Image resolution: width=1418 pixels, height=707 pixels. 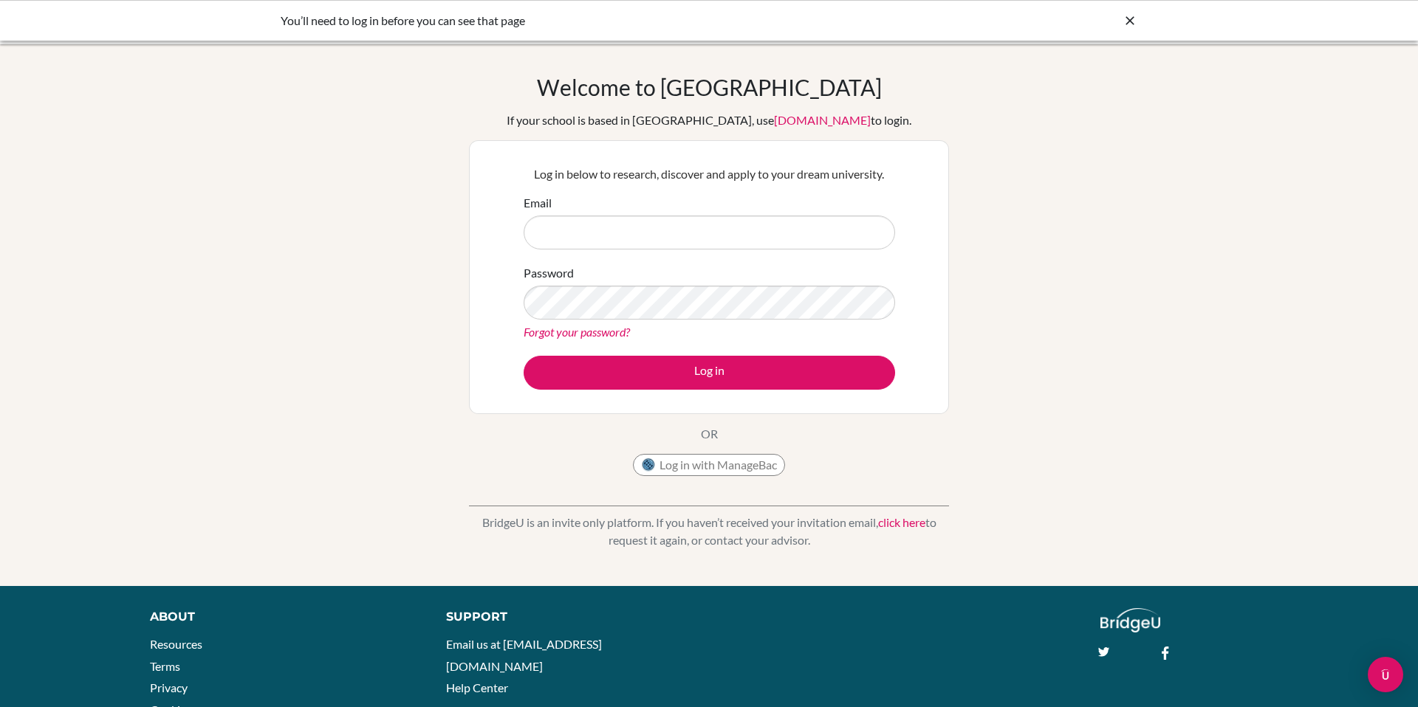 I want to click on div: Support, so click(x=569, y=617).